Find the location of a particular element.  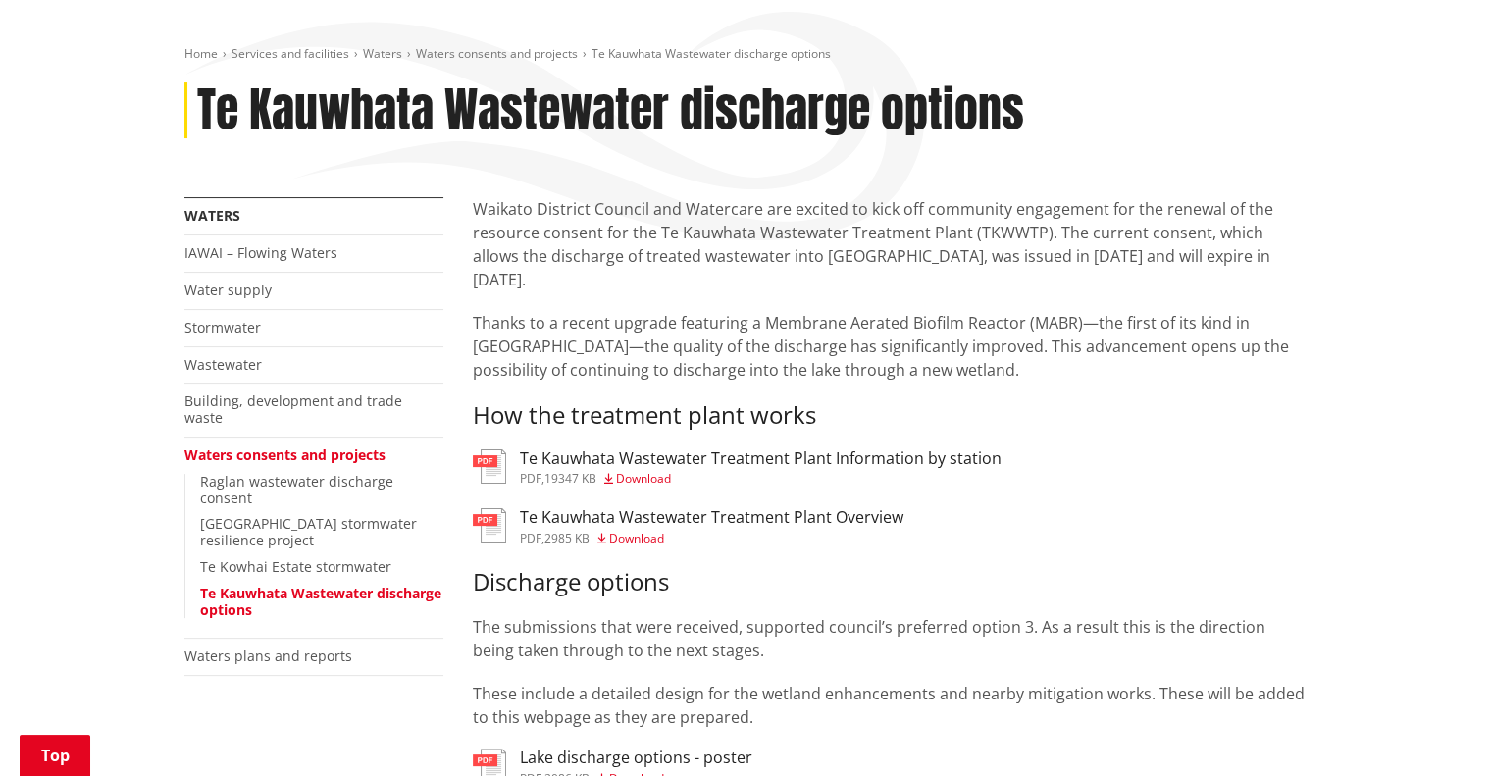

span: 2985 KB is located at coordinates (567, 537).